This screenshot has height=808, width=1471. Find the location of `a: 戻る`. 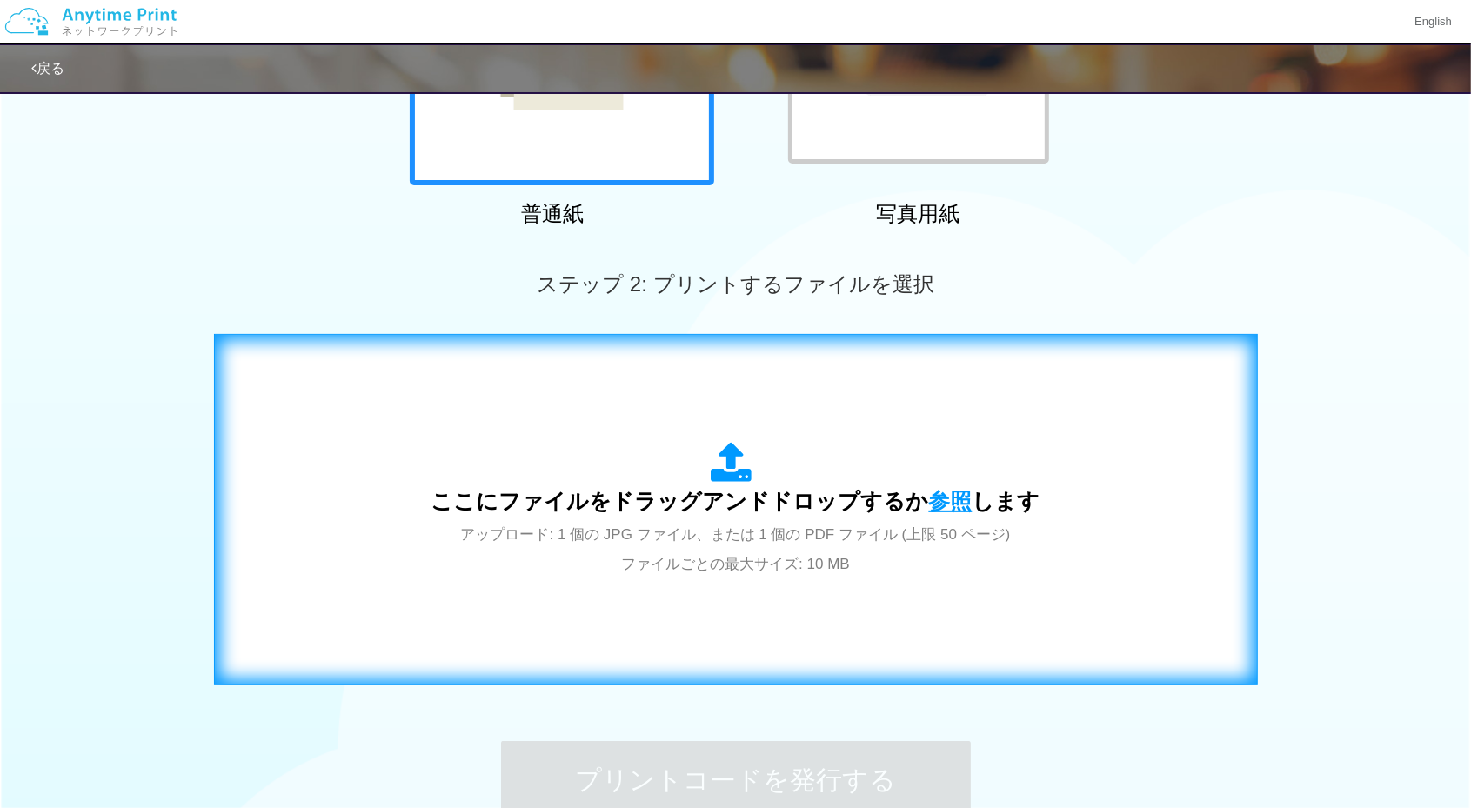

a: 戻る is located at coordinates (48, 68).